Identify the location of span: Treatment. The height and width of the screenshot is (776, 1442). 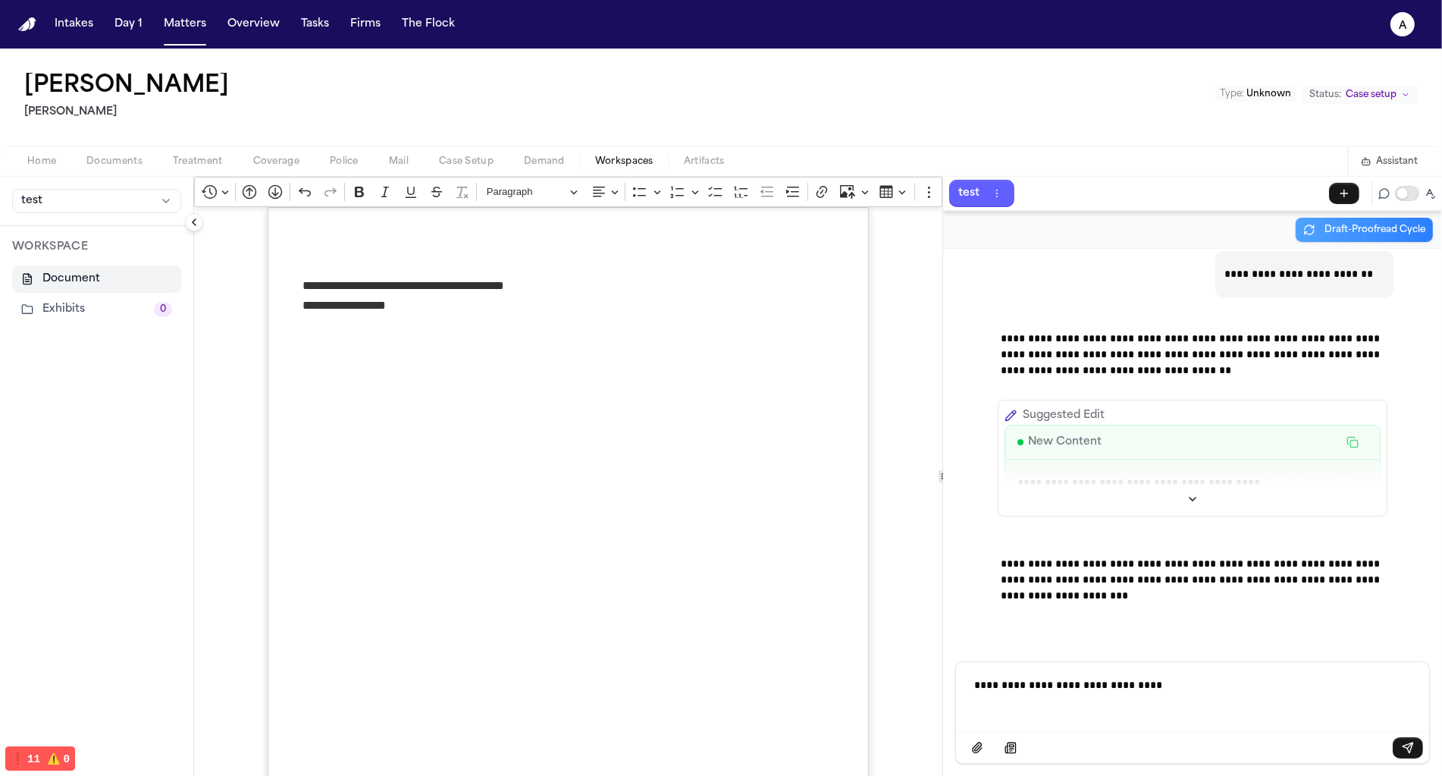
(198, 161).